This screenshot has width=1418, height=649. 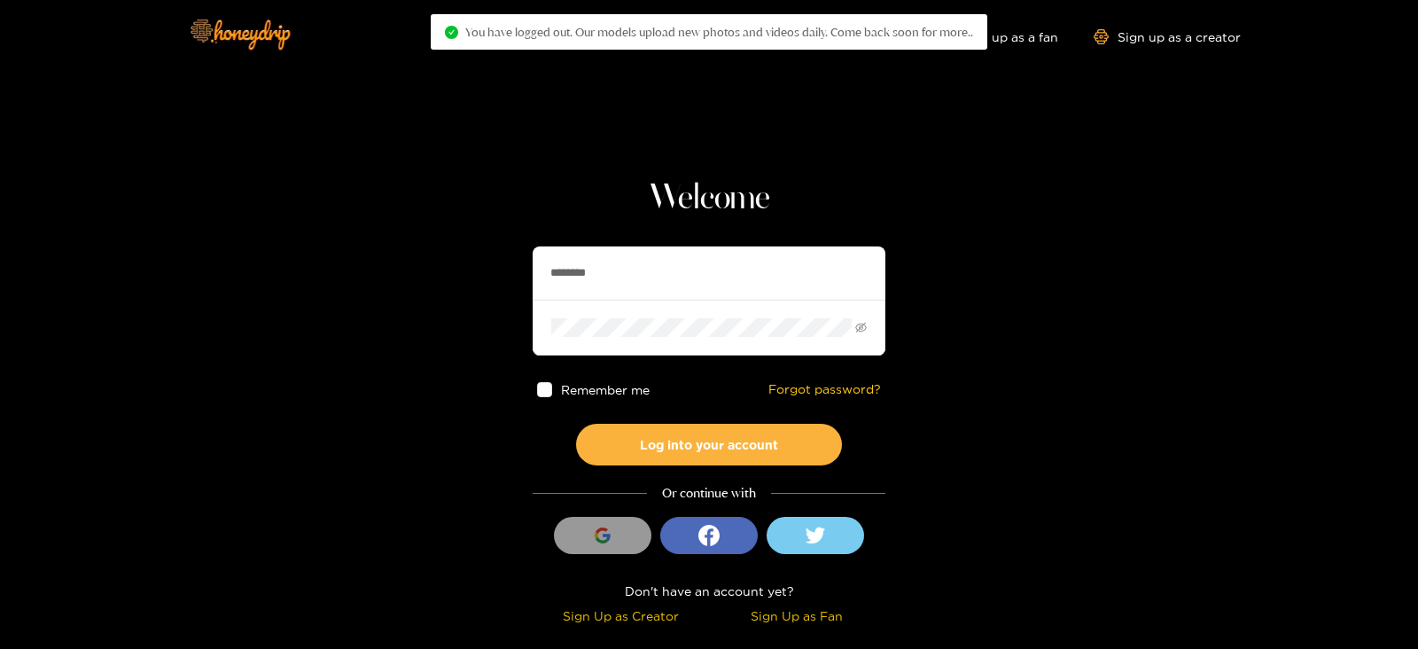 What do you see at coordinates (709, 444) in the screenshot?
I see `button: Log into your account` at bounding box center [709, 444].